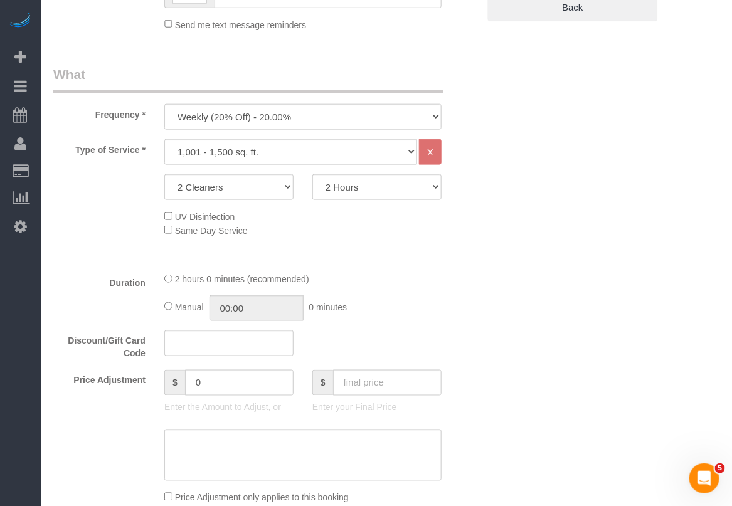  I want to click on p: Enter your Final Price, so click(377, 408).